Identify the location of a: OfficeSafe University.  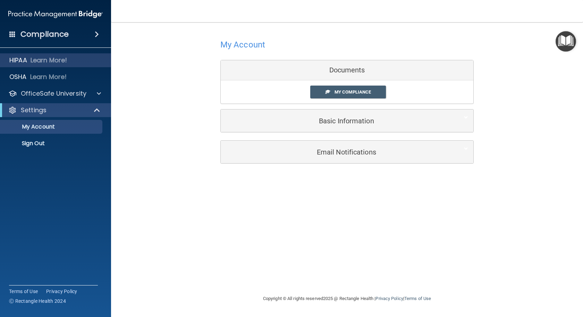
(54, 94).